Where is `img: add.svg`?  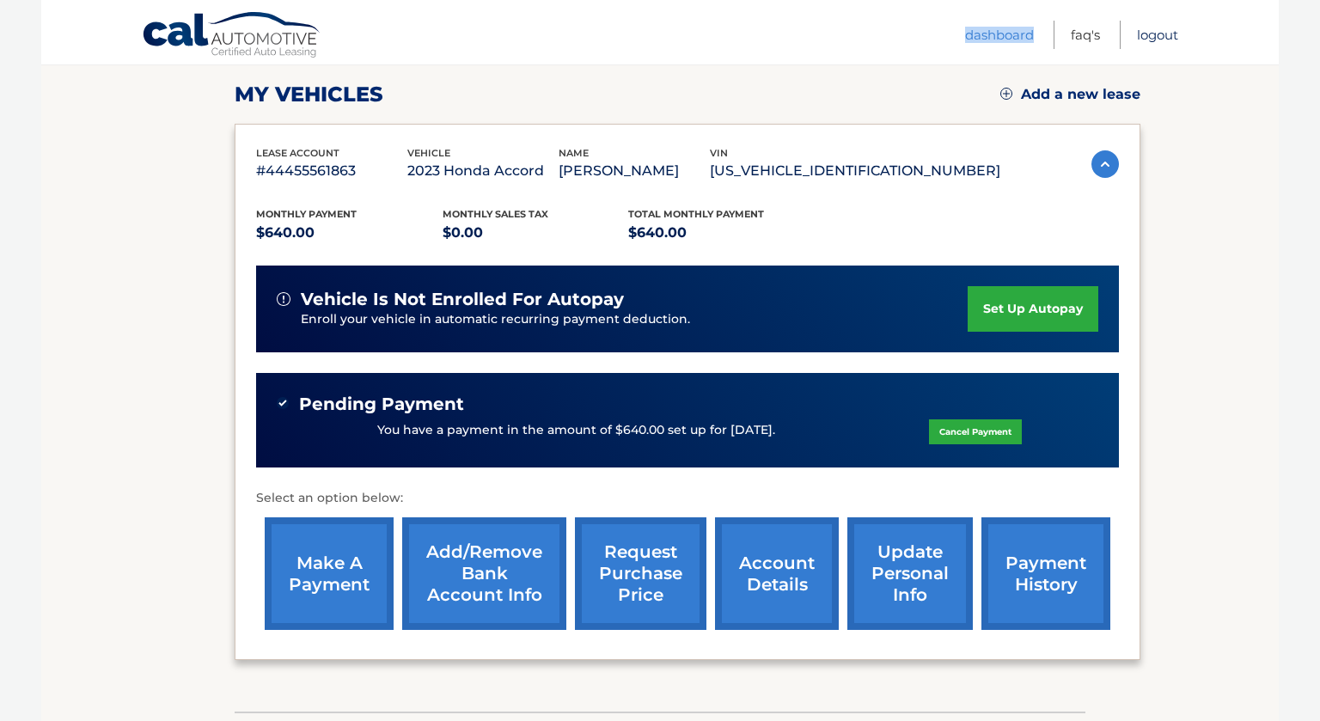 img: add.svg is located at coordinates (1006, 94).